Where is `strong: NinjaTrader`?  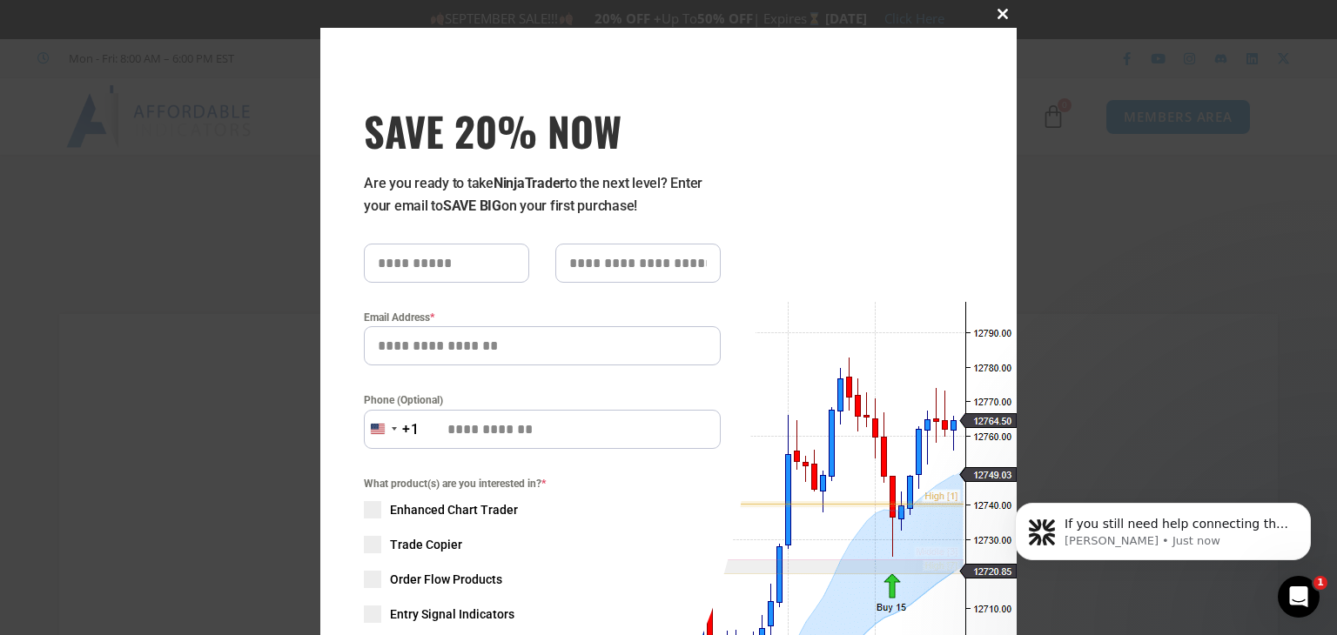
strong: NinjaTrader is located at coordinates (529, 183).